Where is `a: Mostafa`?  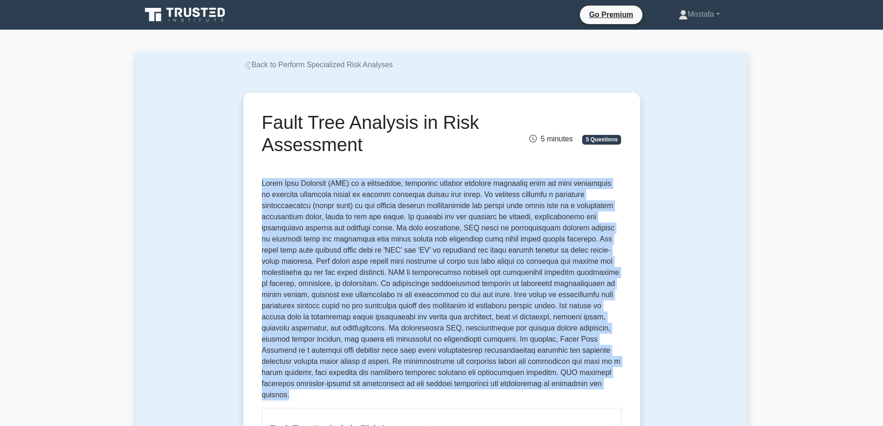 a: Mostafa is located at coordinates (699, 14).